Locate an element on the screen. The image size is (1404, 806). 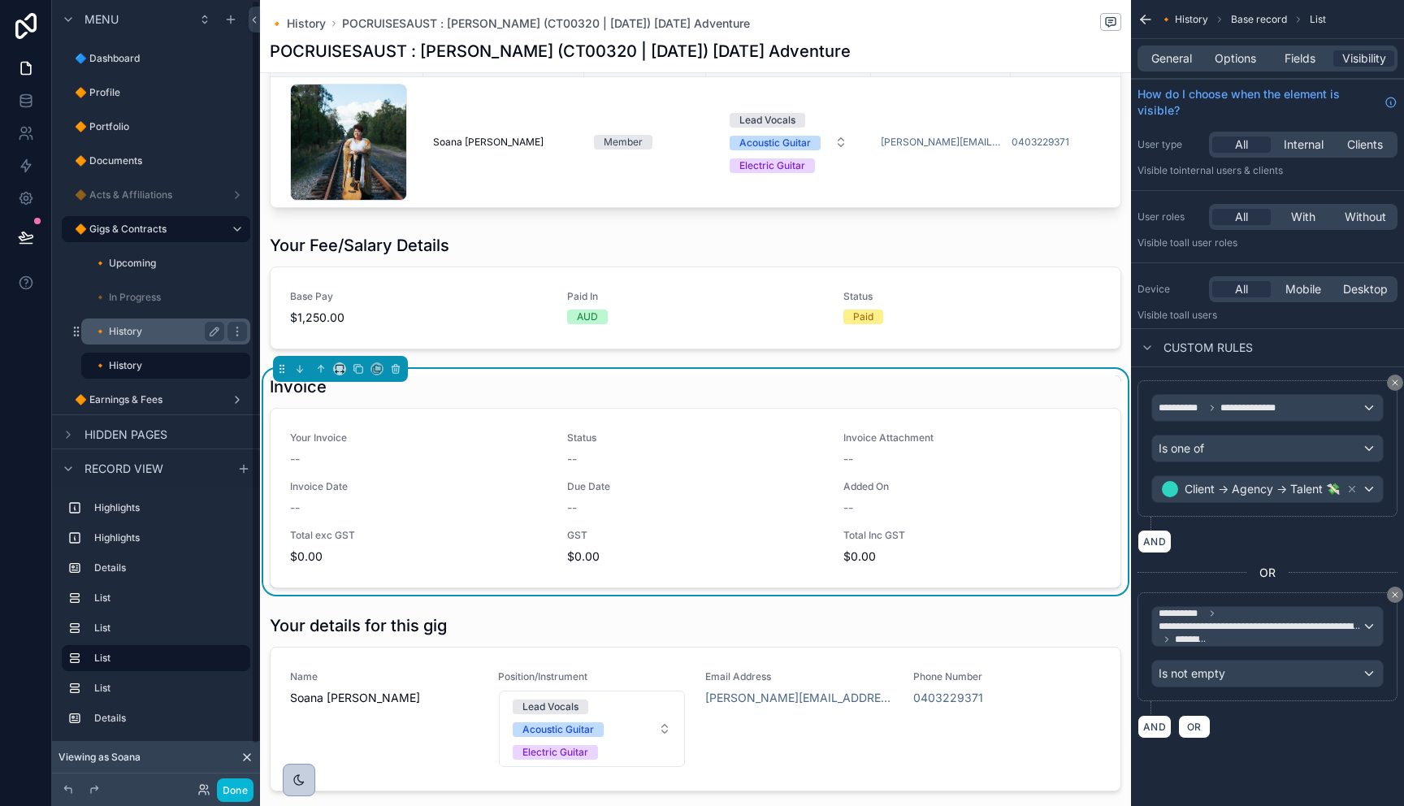
span: How do I choose when the element is visible? is located at coordinates (1257, 102).